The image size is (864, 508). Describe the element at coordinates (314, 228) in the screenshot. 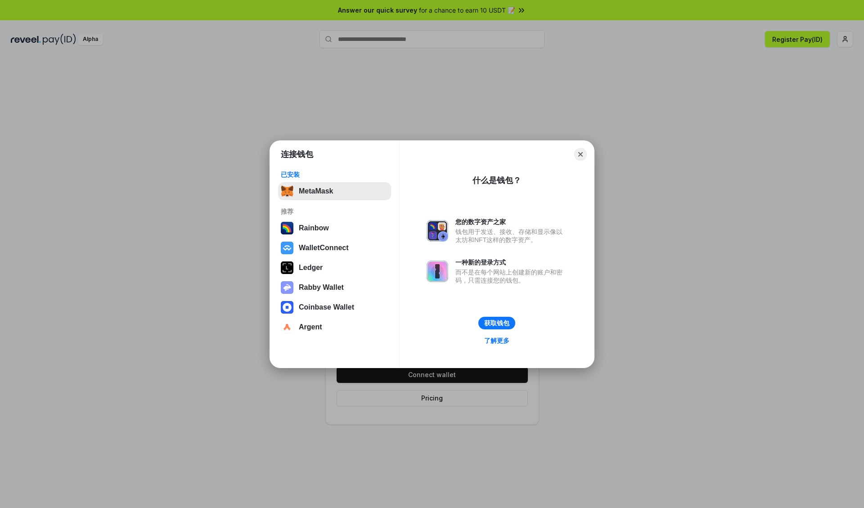

I see `div: Rainbow` at that location.